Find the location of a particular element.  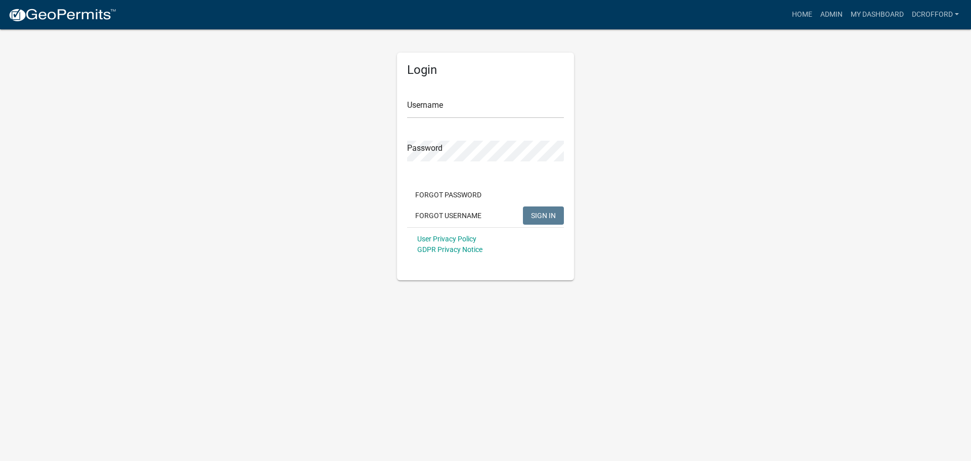

button: Forgot Password is located at coordinates (448, 195).